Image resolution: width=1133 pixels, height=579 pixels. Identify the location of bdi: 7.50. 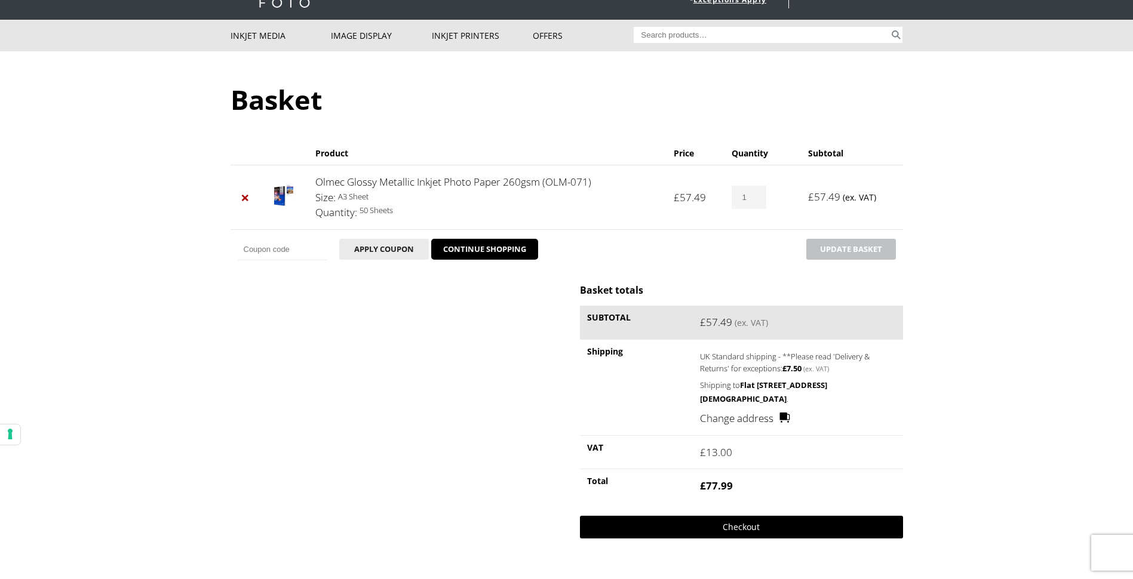
(792, 368).